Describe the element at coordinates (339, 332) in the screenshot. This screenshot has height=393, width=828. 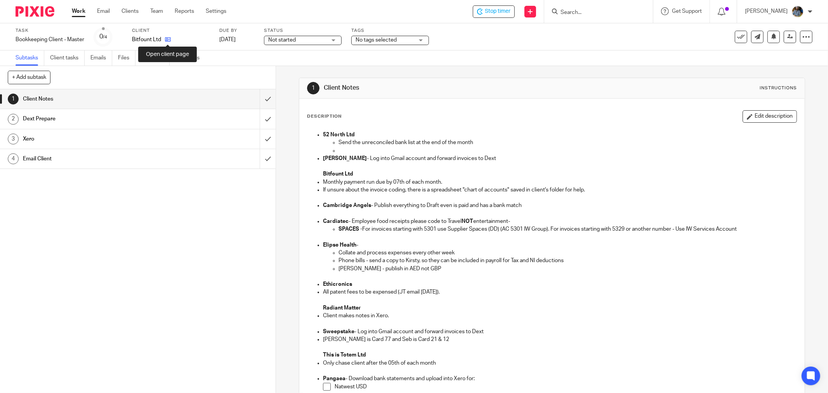
I see `strong: Sweepstake` at that location.